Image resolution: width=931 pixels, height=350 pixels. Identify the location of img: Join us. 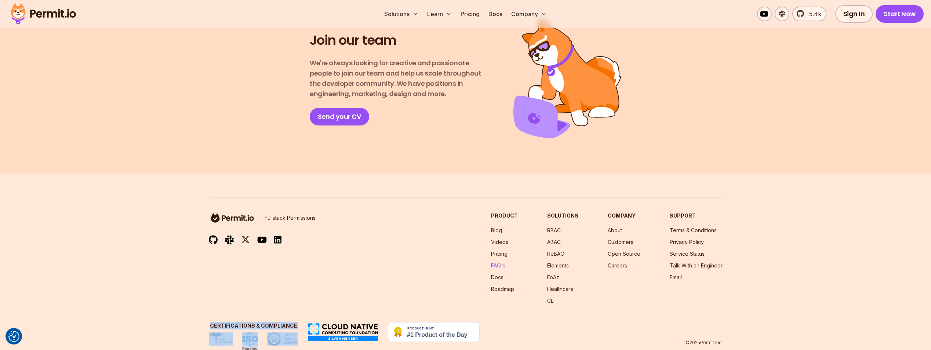
(567, 79).